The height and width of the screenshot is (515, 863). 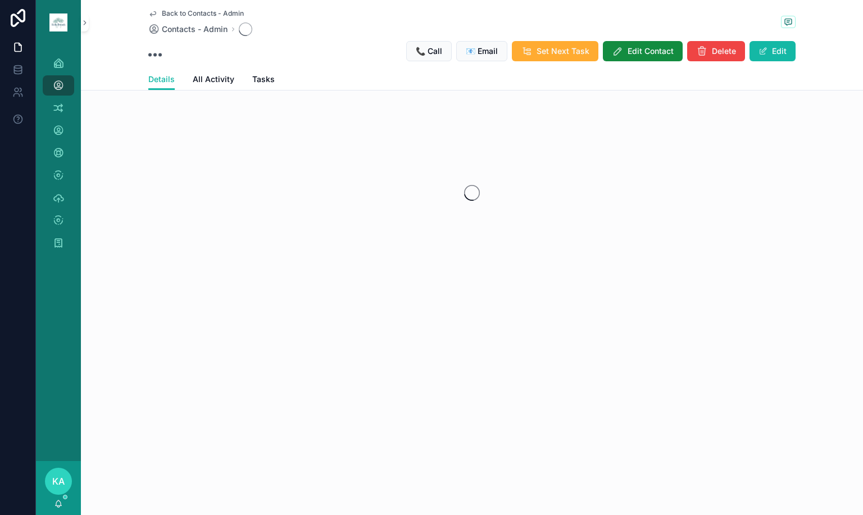 I want to click on span: 📞 Call, so click(x=429, y=51).